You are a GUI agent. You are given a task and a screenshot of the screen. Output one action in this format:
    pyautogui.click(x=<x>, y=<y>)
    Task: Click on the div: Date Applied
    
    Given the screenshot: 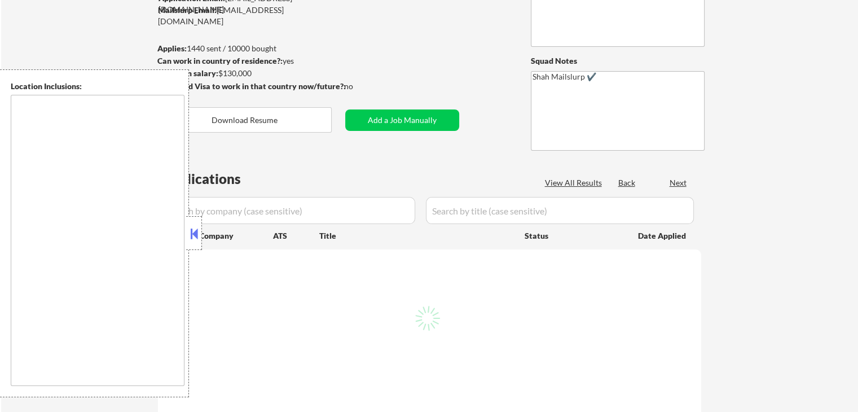 What is the action you would take?
    pyautogui.click(x=663, y=236)
    